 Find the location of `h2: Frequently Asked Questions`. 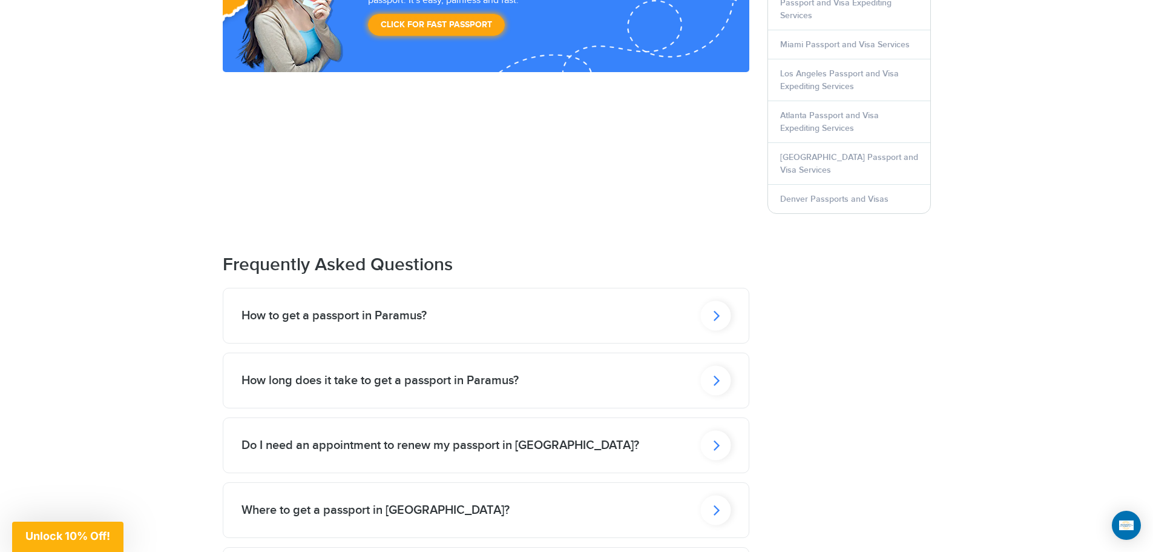

h2: Frequently Asked Questions is located at coordinates (486, 265).